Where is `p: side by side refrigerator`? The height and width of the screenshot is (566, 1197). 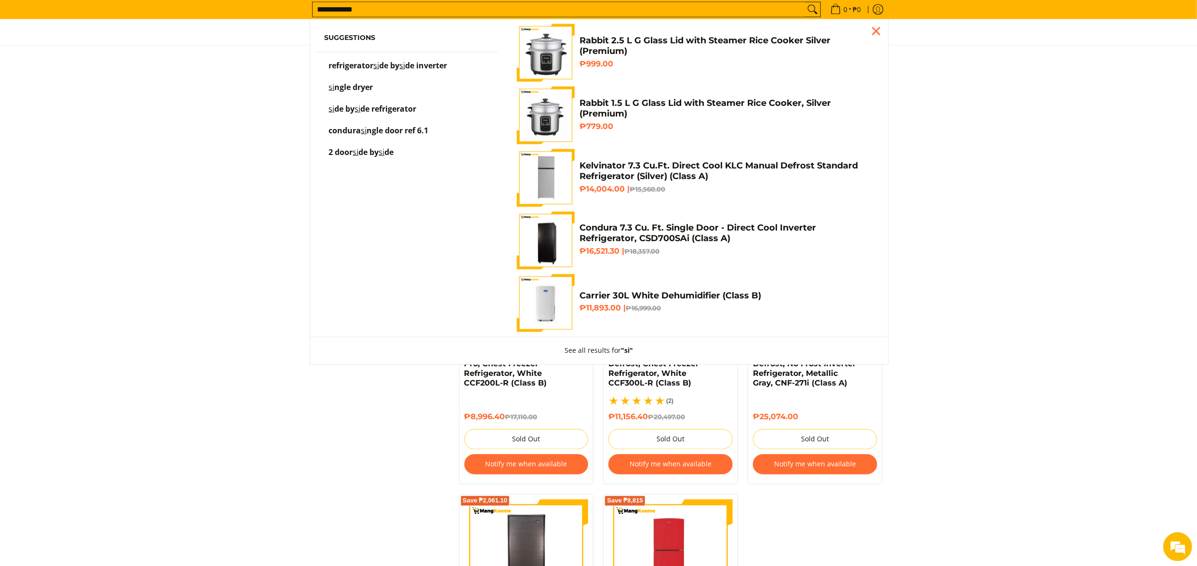
p: side by side refrigerator is located at coordinates (373, 114).